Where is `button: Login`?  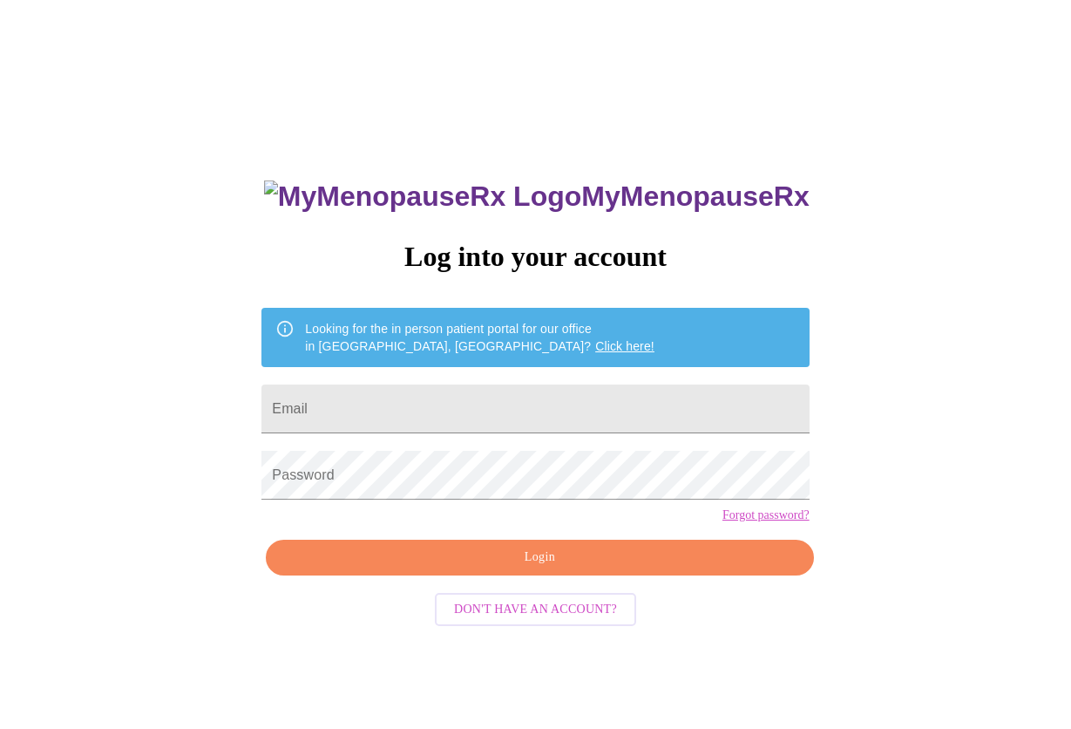 button: Login is located at coordinates (539, 557).